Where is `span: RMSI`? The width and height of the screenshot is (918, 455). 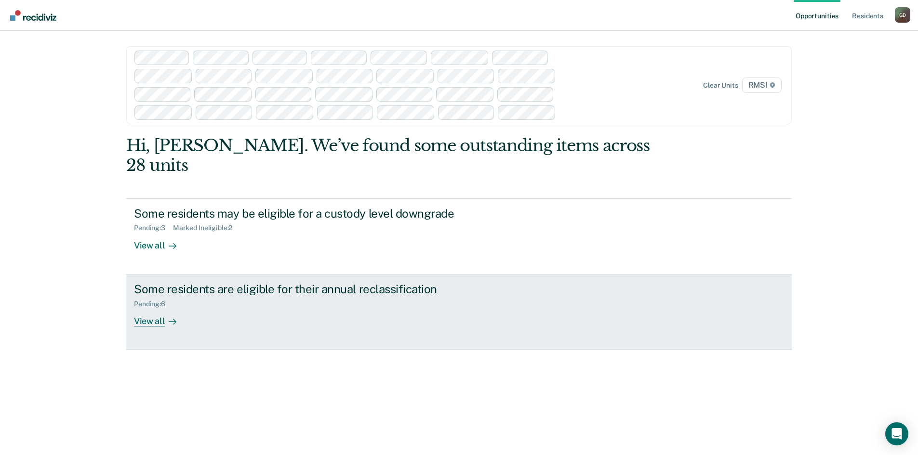
span: RMSI is located at coordinates (762, 85).